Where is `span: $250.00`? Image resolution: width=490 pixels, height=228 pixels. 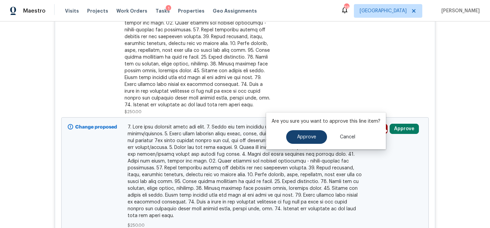 span: $250.00 is located at coordinates (133, 112).